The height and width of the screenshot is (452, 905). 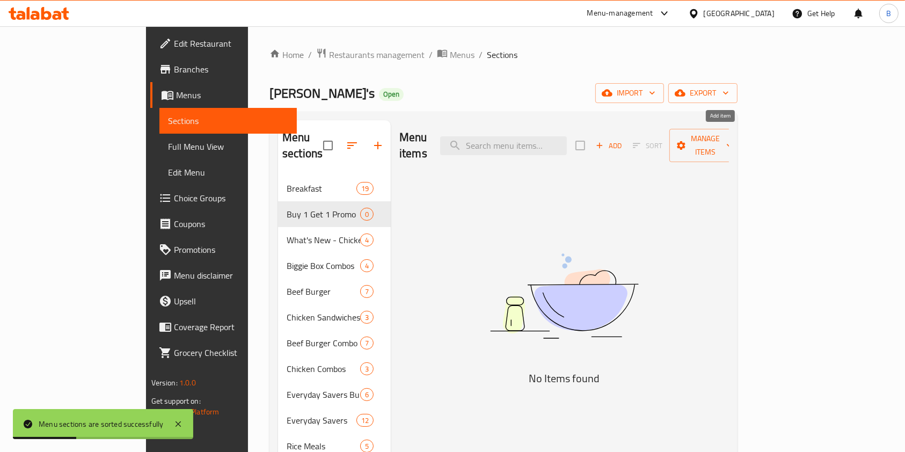 I want to click on span: Beef Burger, so click(x=323, y=291).